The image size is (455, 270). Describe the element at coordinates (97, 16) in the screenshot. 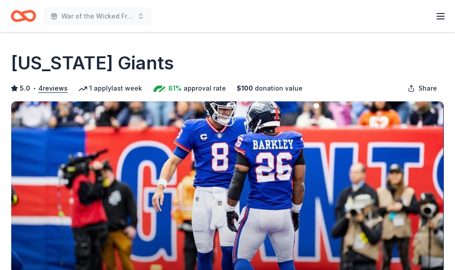

I see `button: War of the Wicked Friendly 10uC` at that location.